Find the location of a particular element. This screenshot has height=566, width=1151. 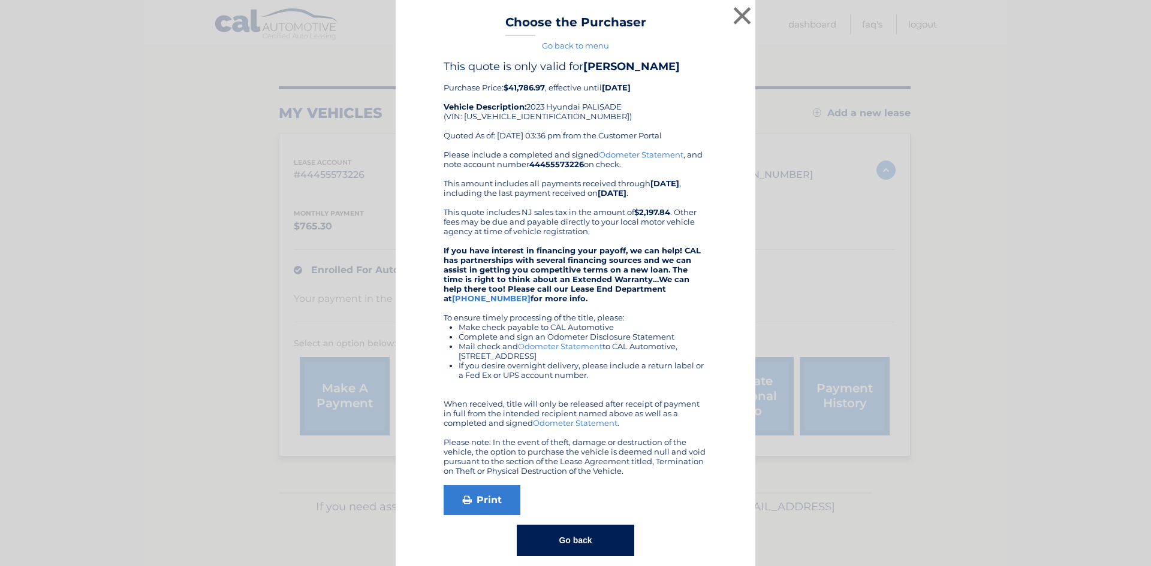

li: Complete and sign an Odometer Disclosure Statement is located at coordinates (583, 337).